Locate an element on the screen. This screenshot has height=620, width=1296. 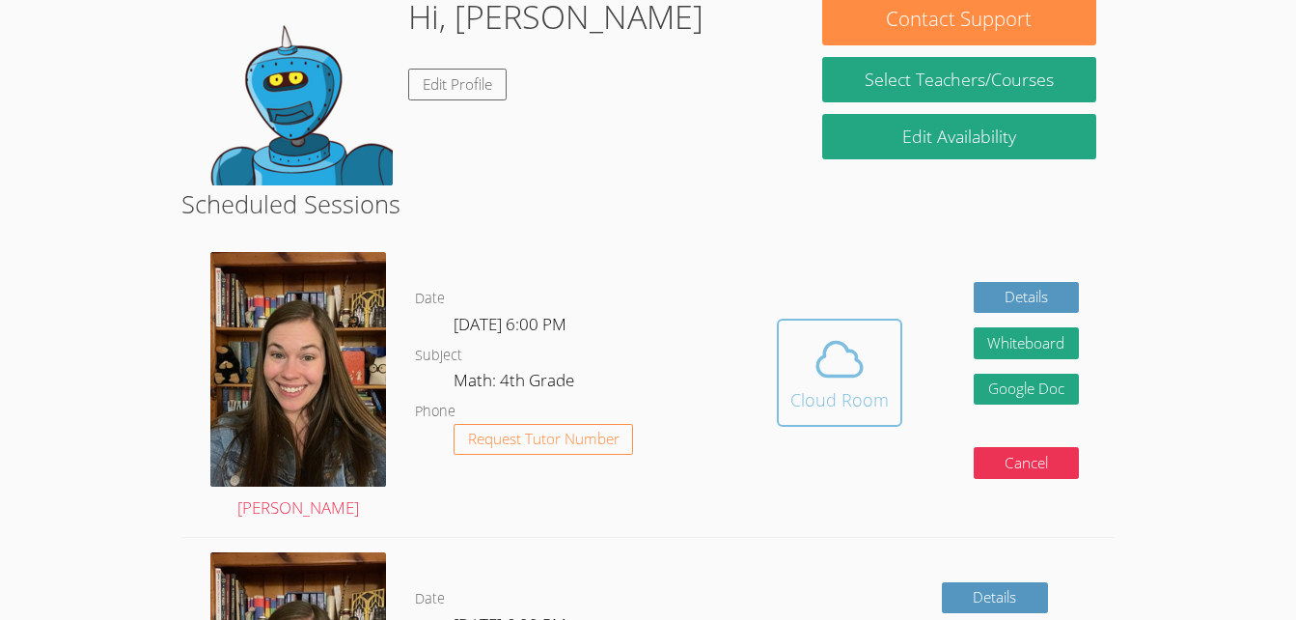
dt: Phone is located at coordinates (435, 411).